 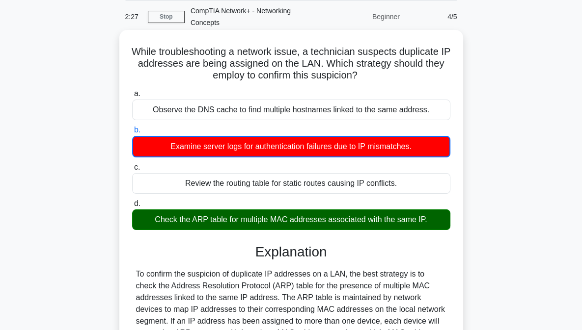 What do you see at coordinates (134, 17) in the screenshot?
I see `div: 2:27` at bounding box center [134, 17].